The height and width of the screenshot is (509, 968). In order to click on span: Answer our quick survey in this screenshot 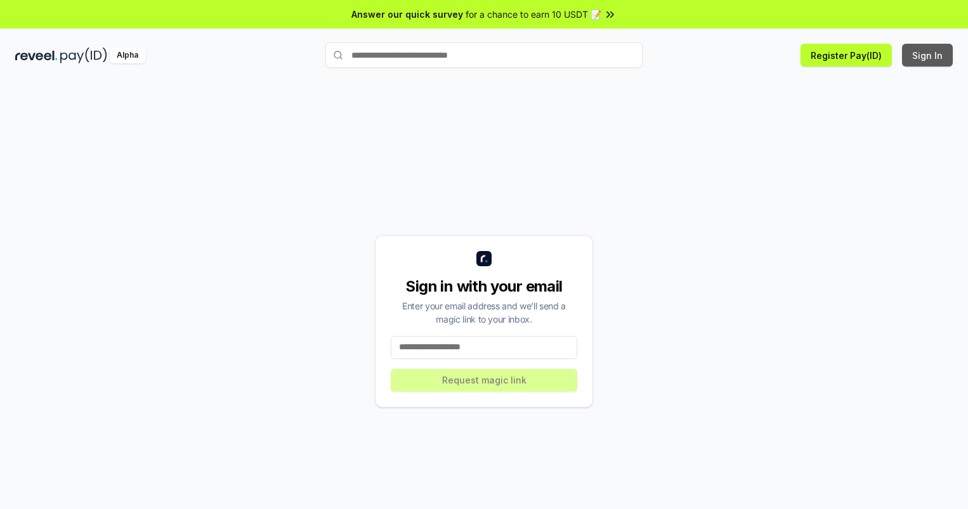, I will do `click(407, 14)`.